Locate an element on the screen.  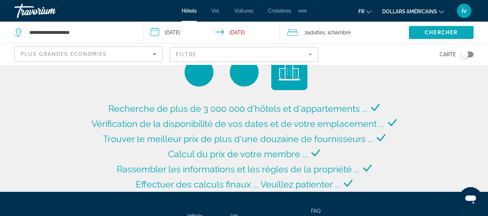
a: Hôtels is located at coordinates (189, 11).